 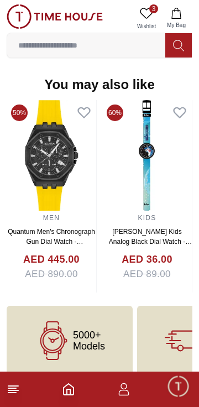 I want to click on a: 3Wishlist, so click(x=147, y=18).